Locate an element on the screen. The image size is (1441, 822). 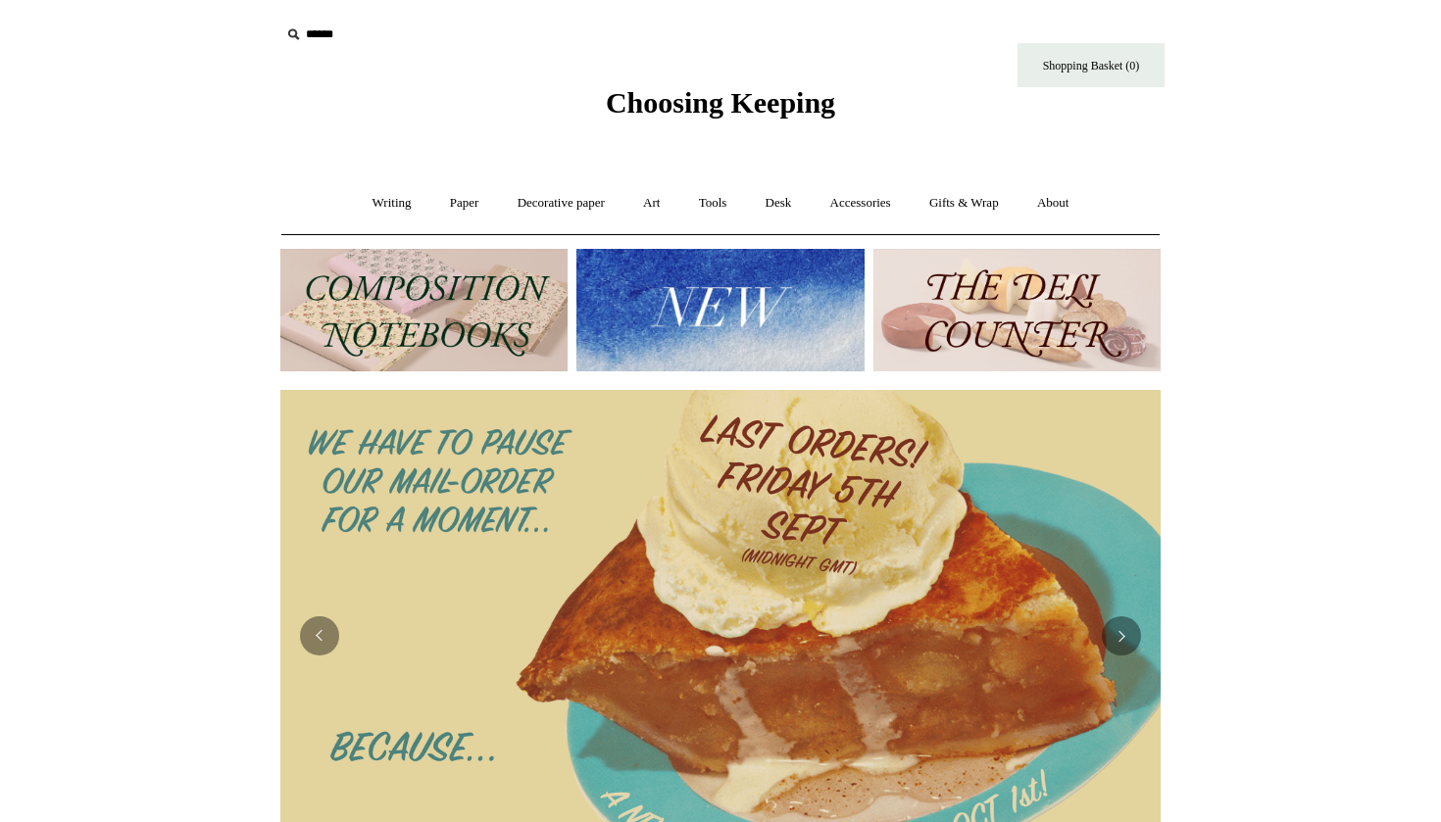
img: 202302 Composition ledgers.jpg__PID:69722ee6-fa44-49dd-a067-31375e5d54ec is located at coordinates (423, 310).